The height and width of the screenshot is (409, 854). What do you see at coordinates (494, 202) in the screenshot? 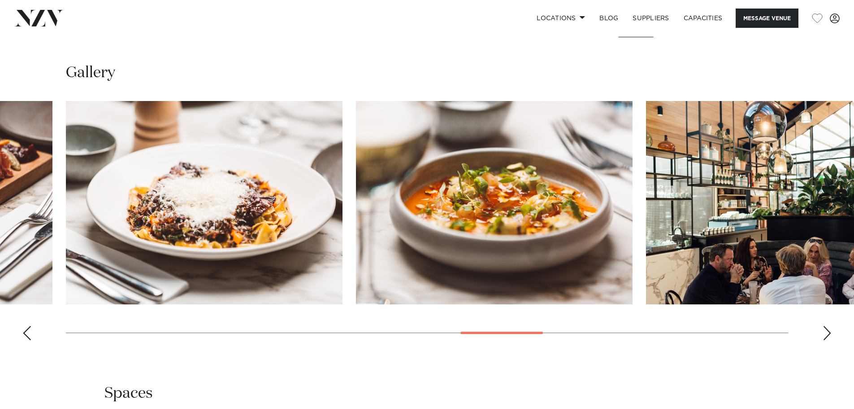
I see `swiper-slide: 14 / 22` at bounding box center [494, 202].